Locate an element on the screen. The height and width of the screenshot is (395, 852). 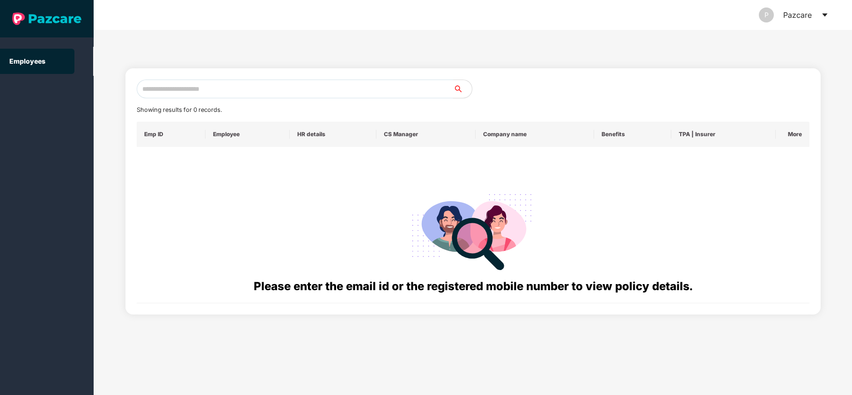
th: Benefits is located at coordinates (633, 134).